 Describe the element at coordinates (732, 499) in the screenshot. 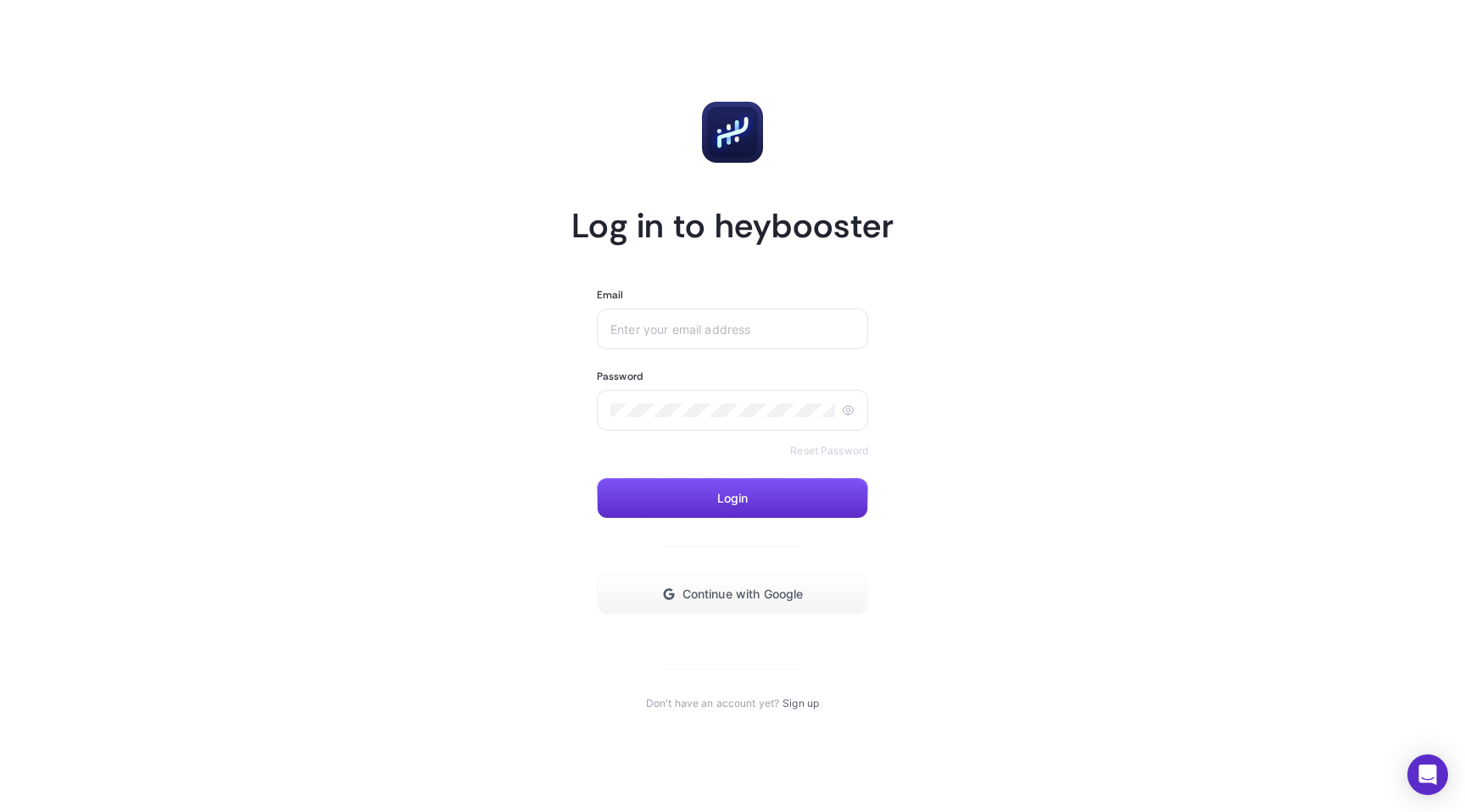

I see `span: Login` at that location.